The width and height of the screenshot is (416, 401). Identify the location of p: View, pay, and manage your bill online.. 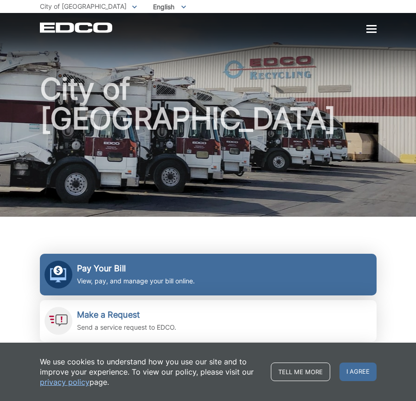
(136, 281).